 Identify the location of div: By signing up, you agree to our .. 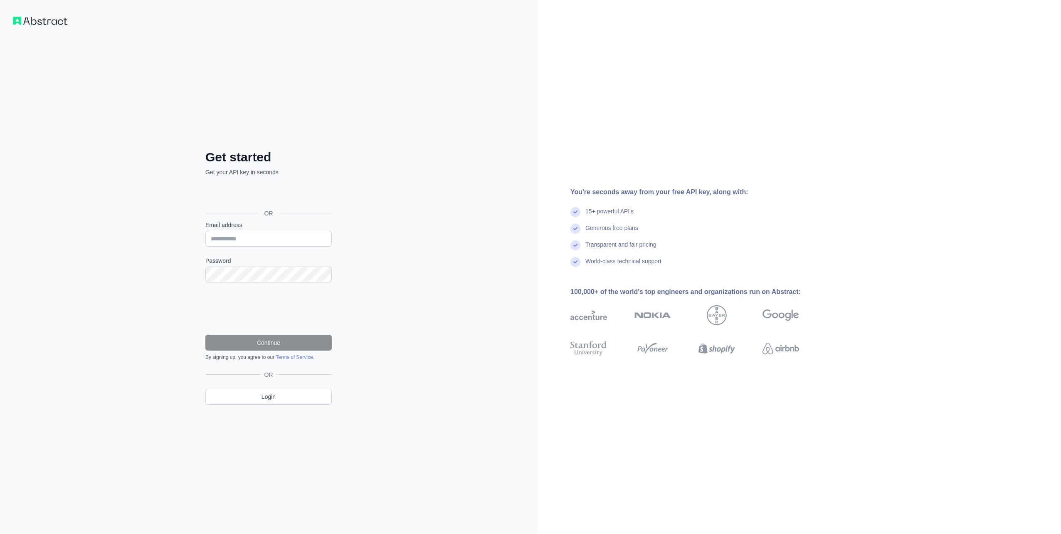
(269, 357).